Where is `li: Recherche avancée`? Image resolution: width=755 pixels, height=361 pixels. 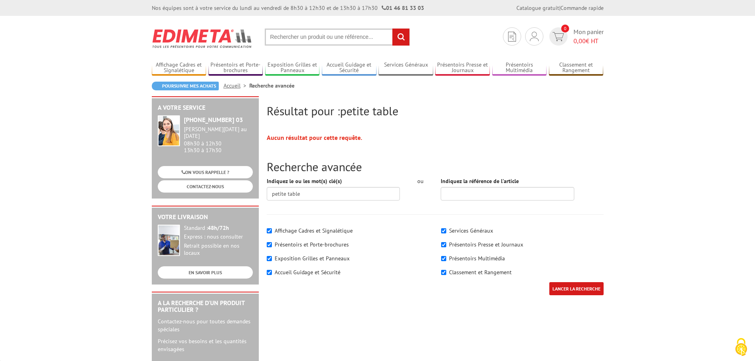 li: Recherche avancée is located at coordinates (272, 86).